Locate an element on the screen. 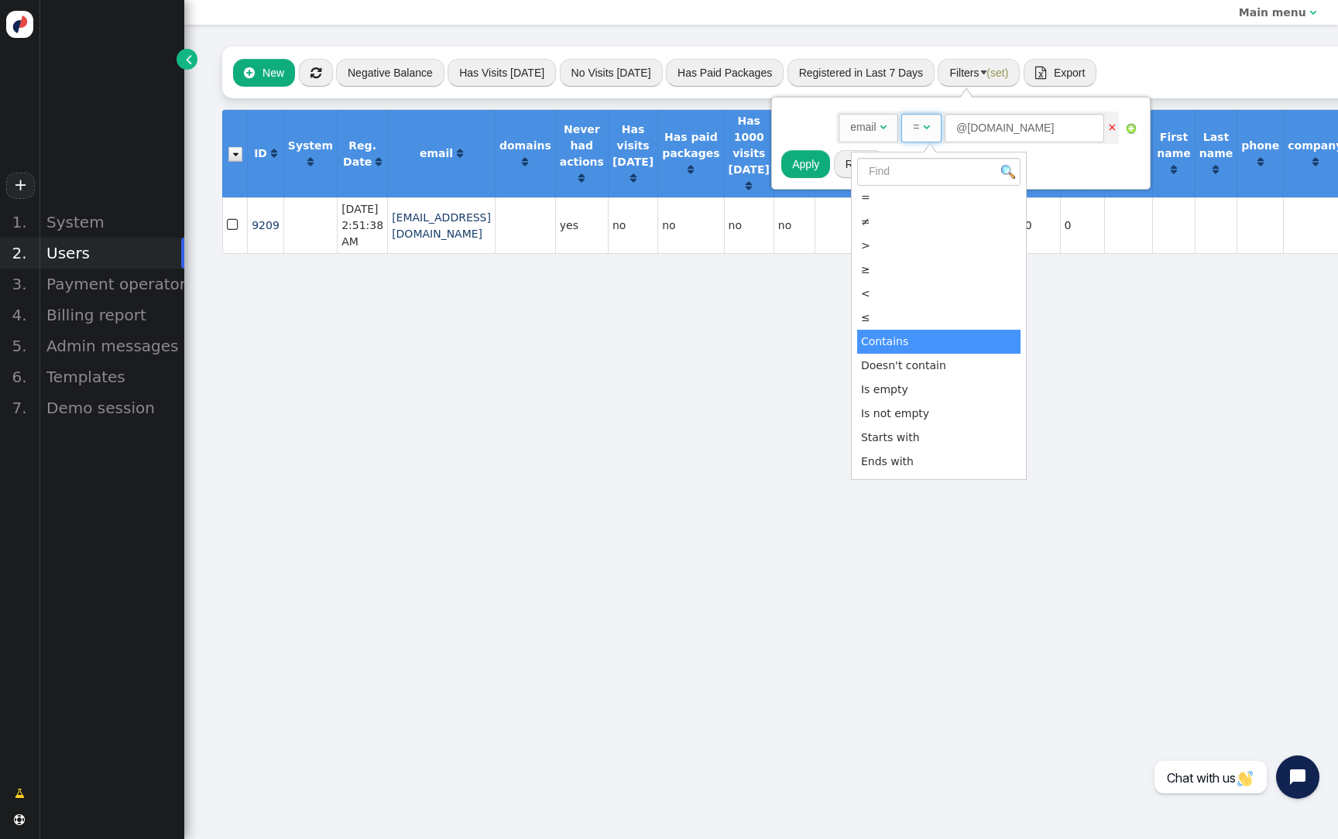 The height and width of the screenshot is (839, 1338). img: add.png is located at coordinates (1131, 129).